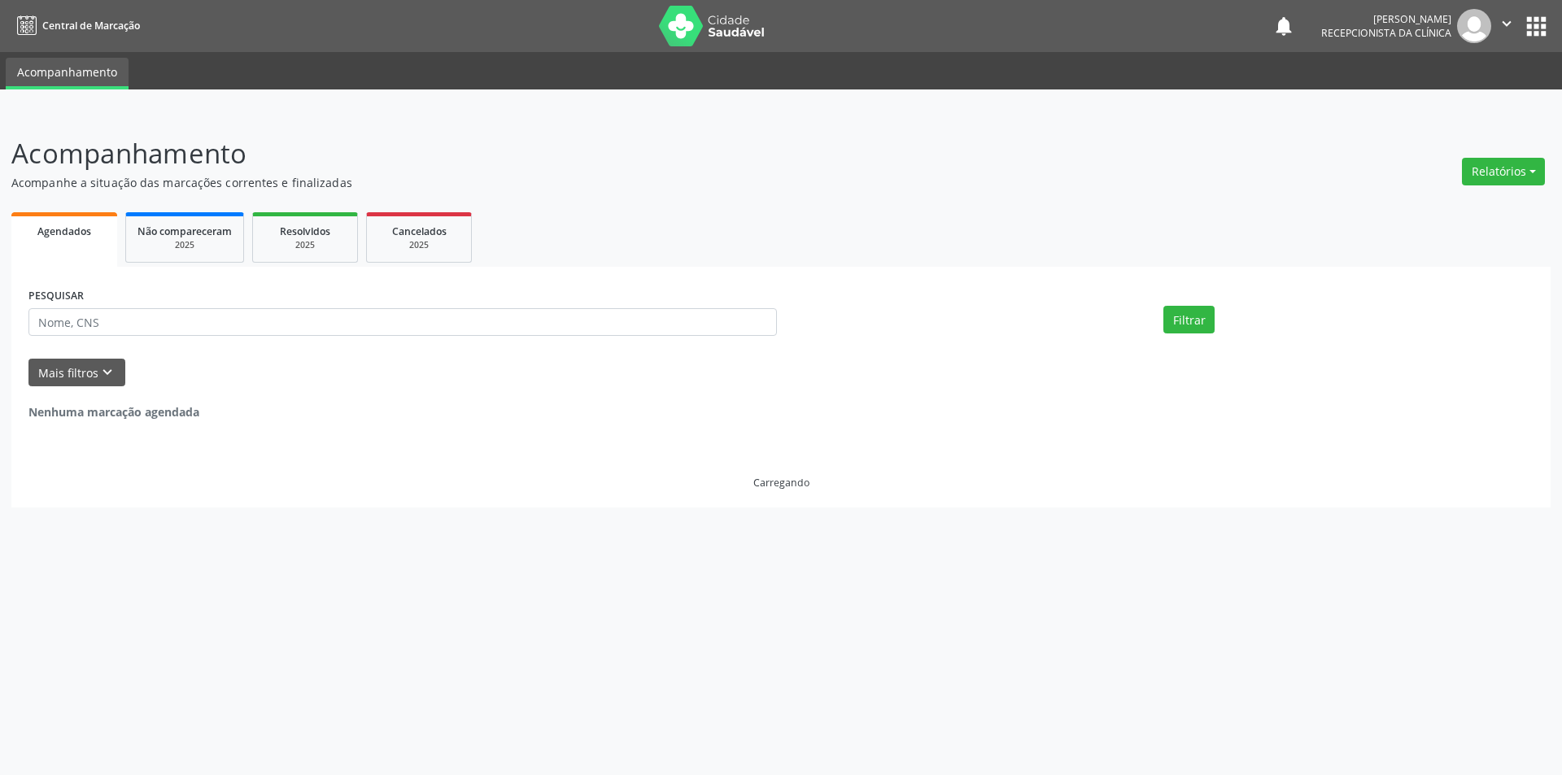 Image resolution: width=1562 pixels, height=775 pixels. Describe the element at coordinates (1189, 320) in the screenshot. I see `button: Filtrar` at that location.